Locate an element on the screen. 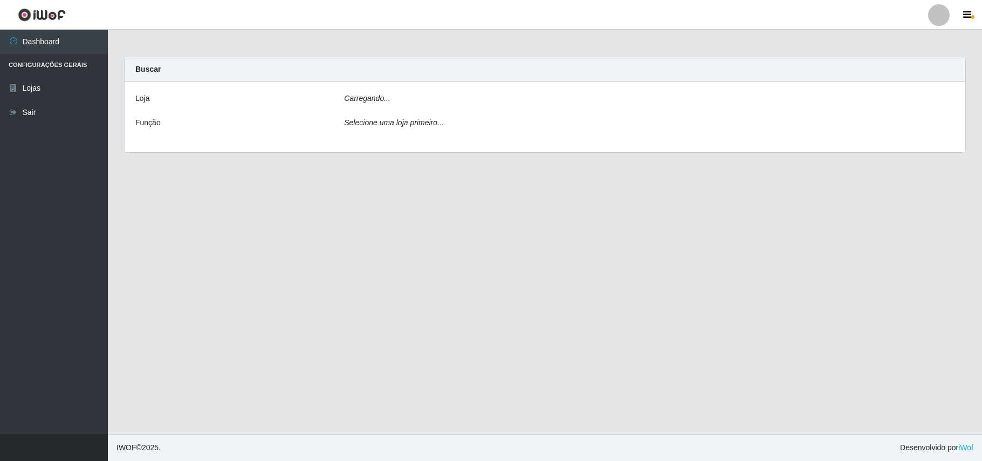 The image size is (982, 461). img: CoreUI Logo is located at coordinates (42, 15).